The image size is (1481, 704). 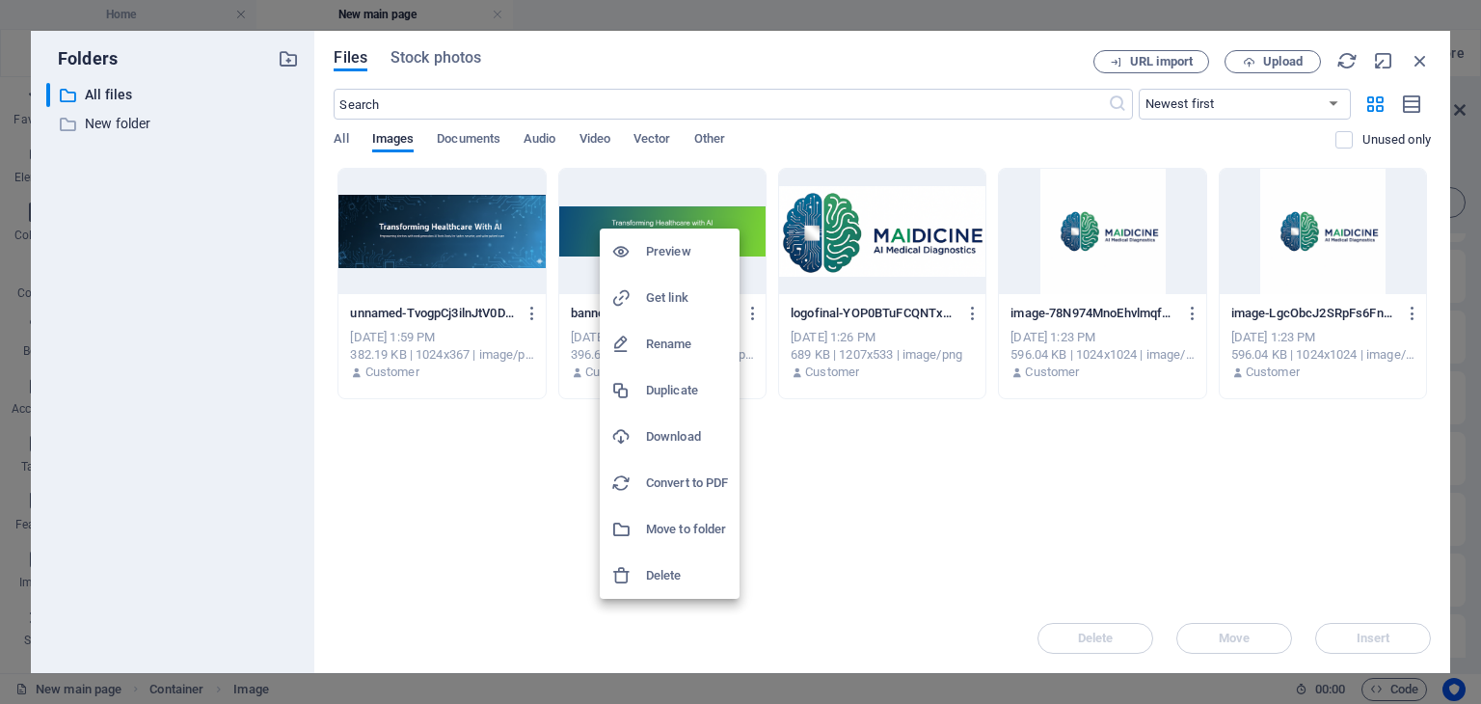 I want to click on span: Paste clipboard, so click(x=523, y=440).